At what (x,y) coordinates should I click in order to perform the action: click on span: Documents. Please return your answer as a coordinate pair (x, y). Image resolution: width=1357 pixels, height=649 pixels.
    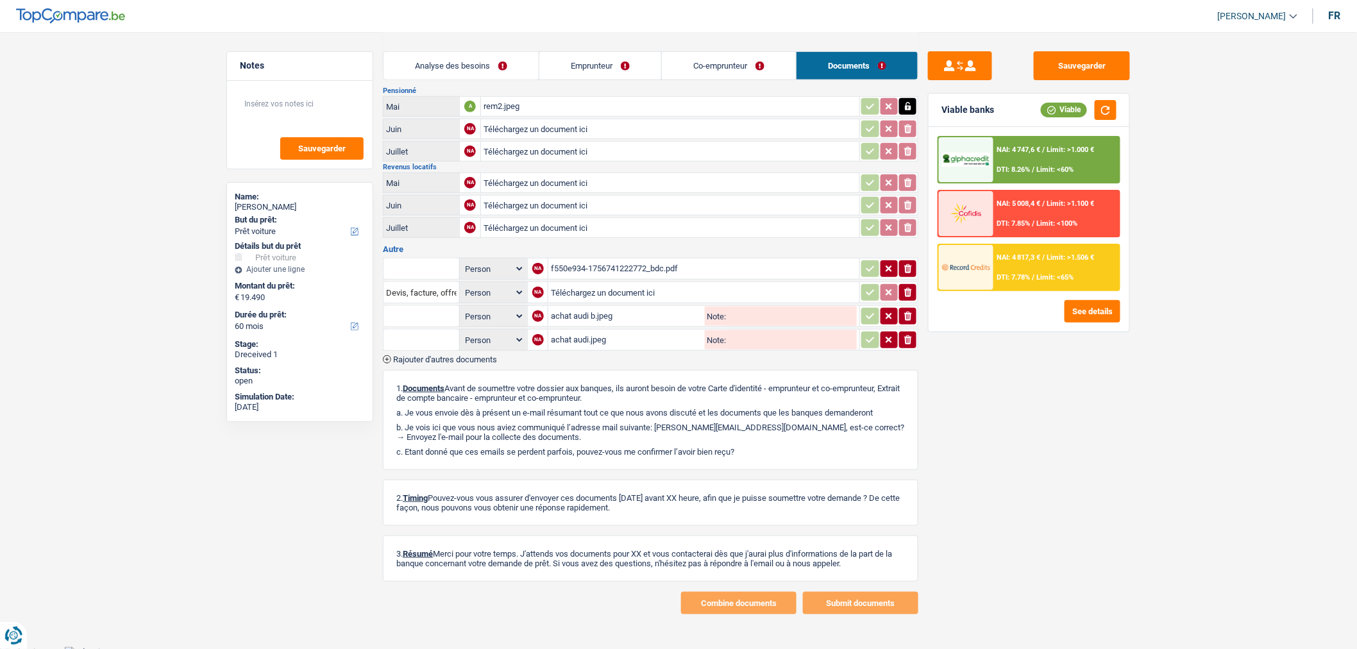
    Looking at the image, I should click on (423, 388).